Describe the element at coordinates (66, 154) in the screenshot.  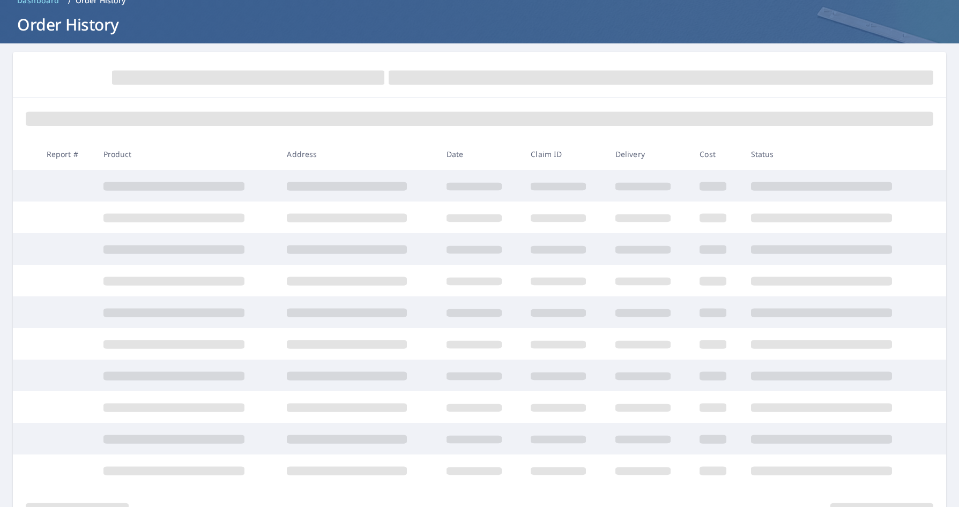
I see `th: Report #` at that location.